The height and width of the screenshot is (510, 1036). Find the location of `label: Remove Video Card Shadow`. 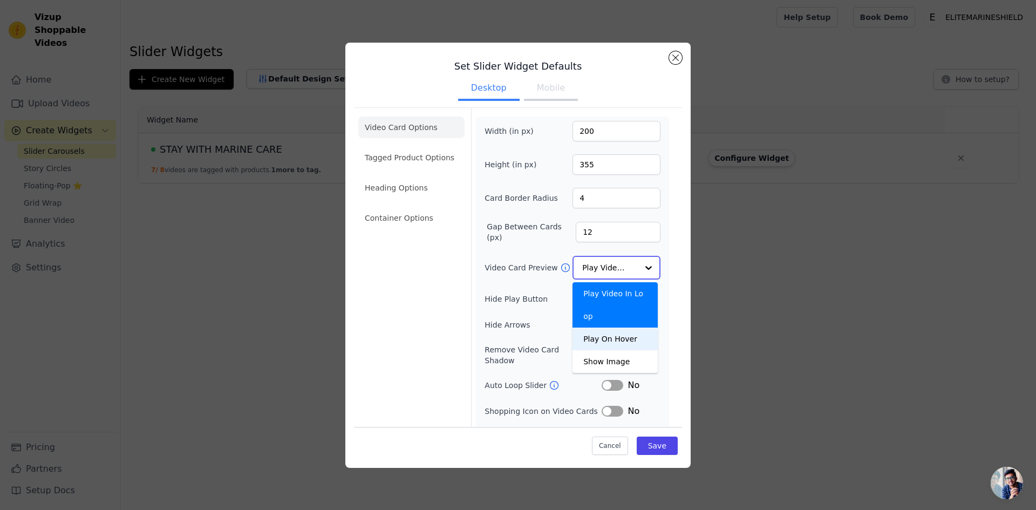

label: Remove Video Card Shadow is located at coordinates (537, 355).